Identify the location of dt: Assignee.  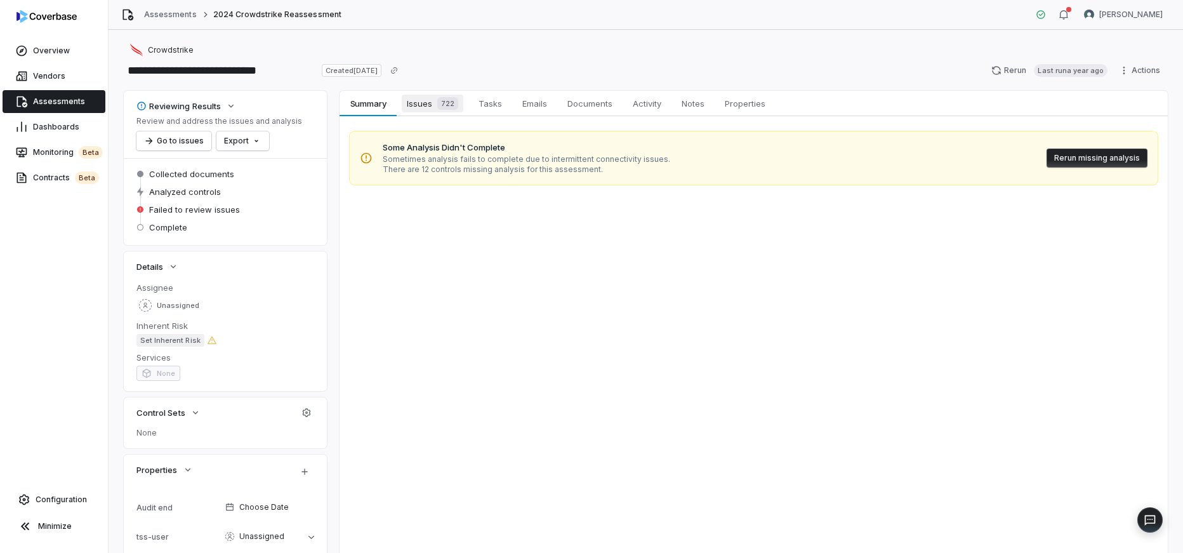
(225, 288).